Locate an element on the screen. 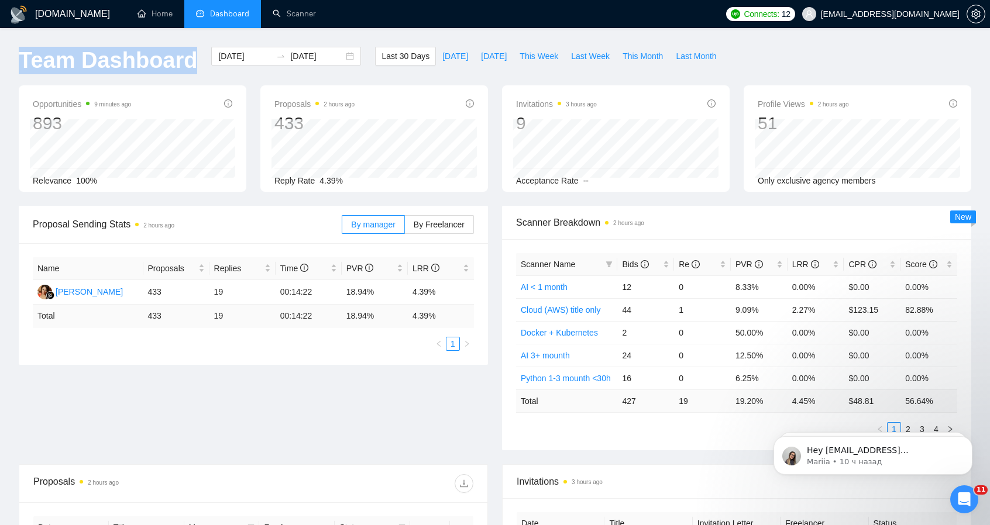 The width and height of the screenshot is (990, 525). td: 19 is located at coordinates (242, 316).